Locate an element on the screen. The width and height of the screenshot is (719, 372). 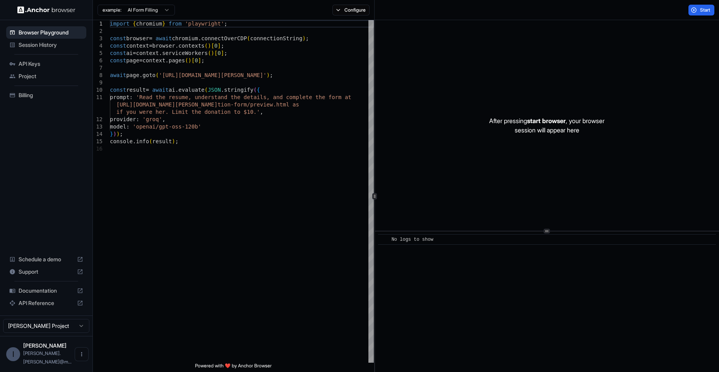
span: prompt is located at coordinates (120, 97).